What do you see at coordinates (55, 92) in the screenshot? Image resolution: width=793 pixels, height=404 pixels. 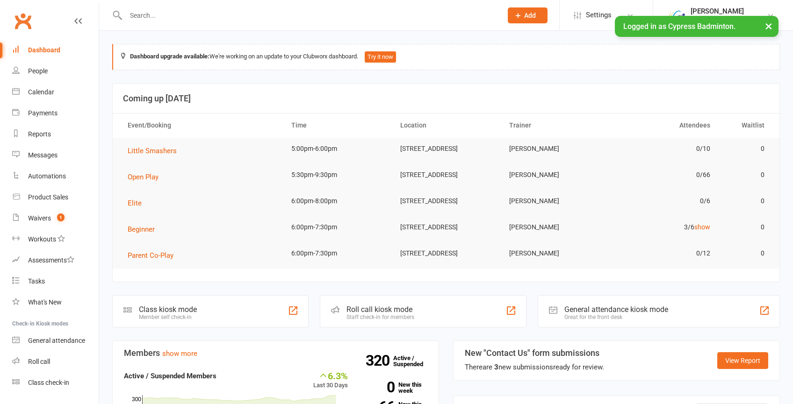 I see `a: Calendar` at bounding box center [55, 92].